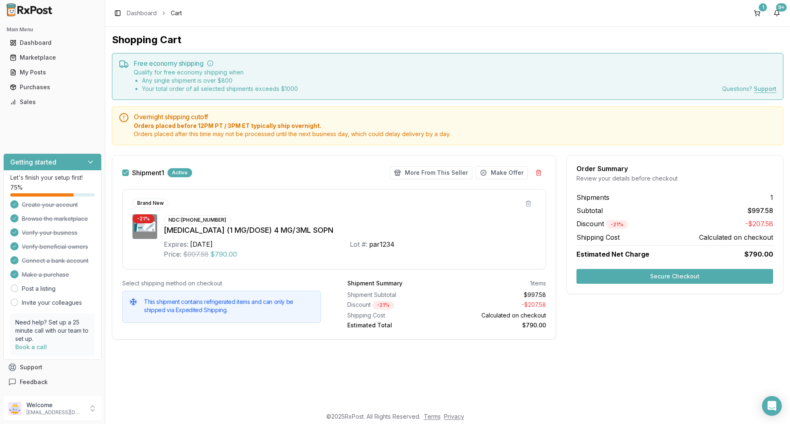 This screenshot has width=790, height=424. I want to click on button: Secure Checkout, so click(675, 277).